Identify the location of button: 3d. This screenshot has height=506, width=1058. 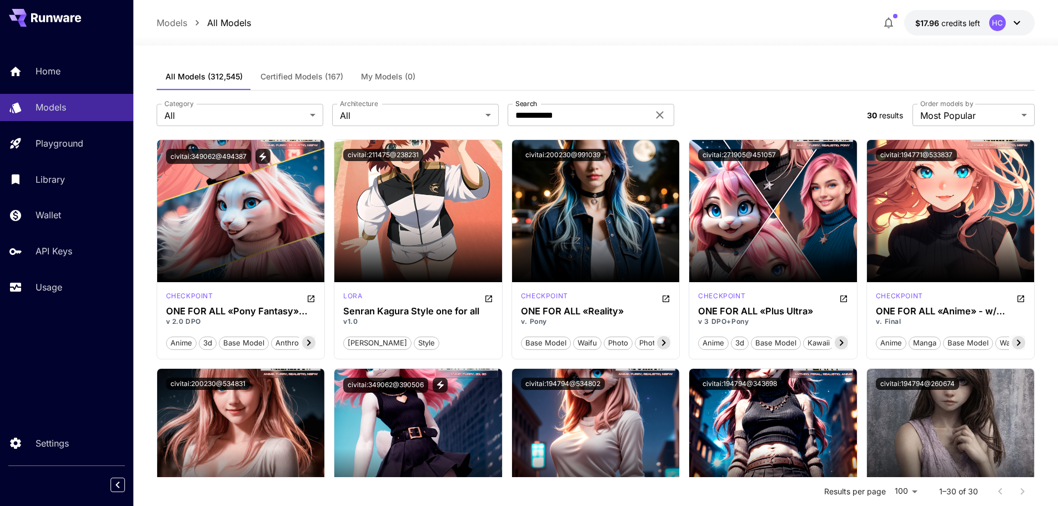
(740, 343).